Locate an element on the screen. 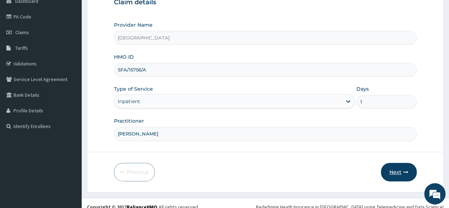 The image size is (449, 208). img: d_794563401_company_1708531726252_794563401 is located at coordinates (21, 44).